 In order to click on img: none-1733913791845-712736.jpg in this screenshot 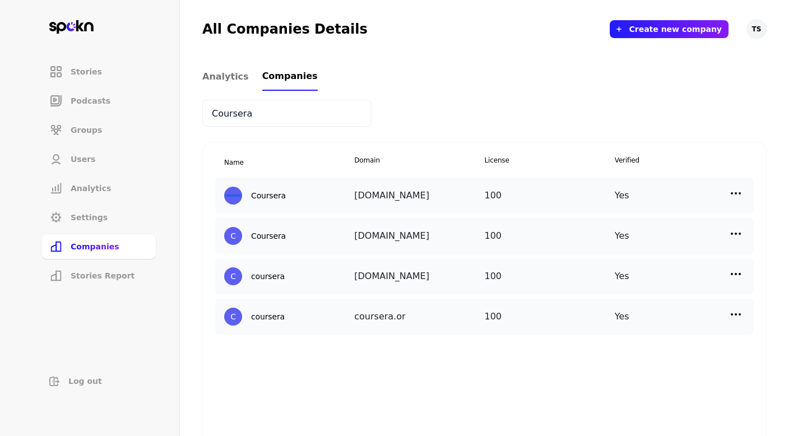, I will do `click(233, 196)`.